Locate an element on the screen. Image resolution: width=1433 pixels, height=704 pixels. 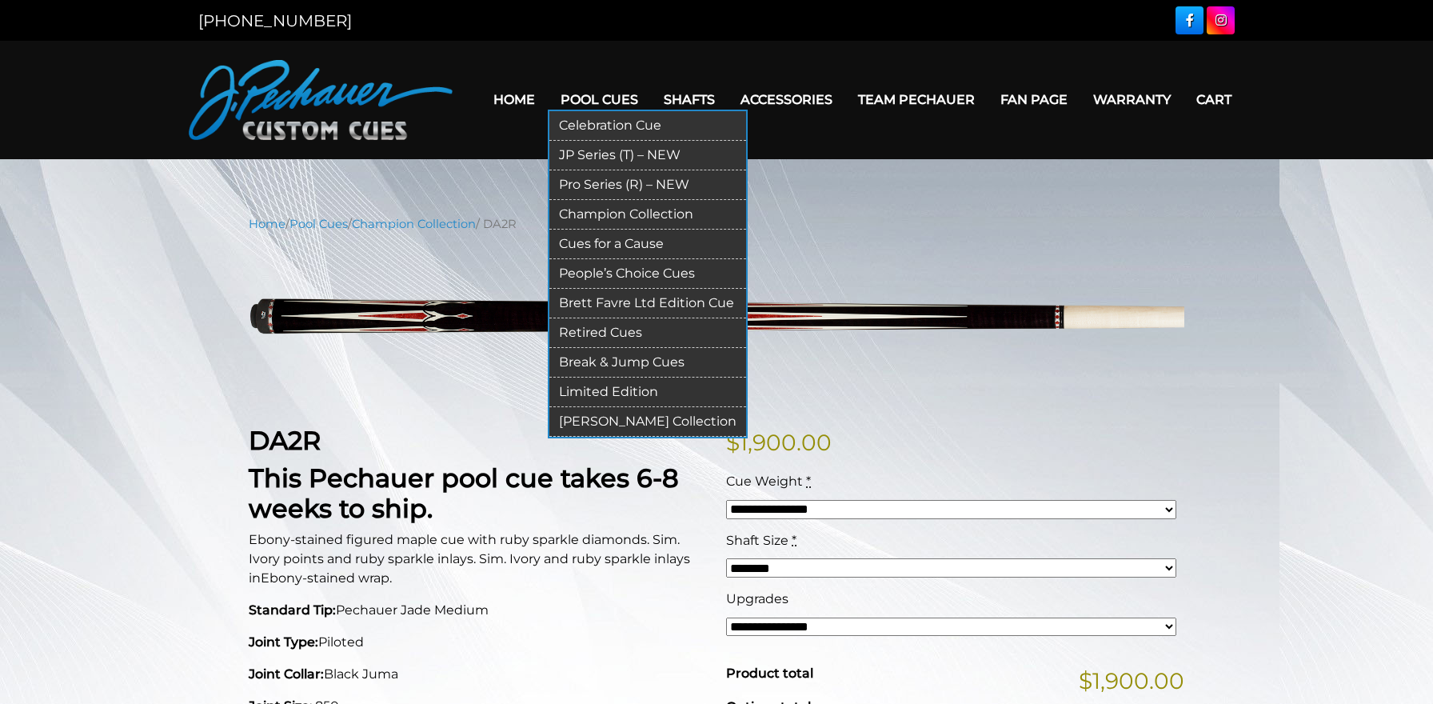
strong: Joint Collar: is located at coordinates (286, 674).